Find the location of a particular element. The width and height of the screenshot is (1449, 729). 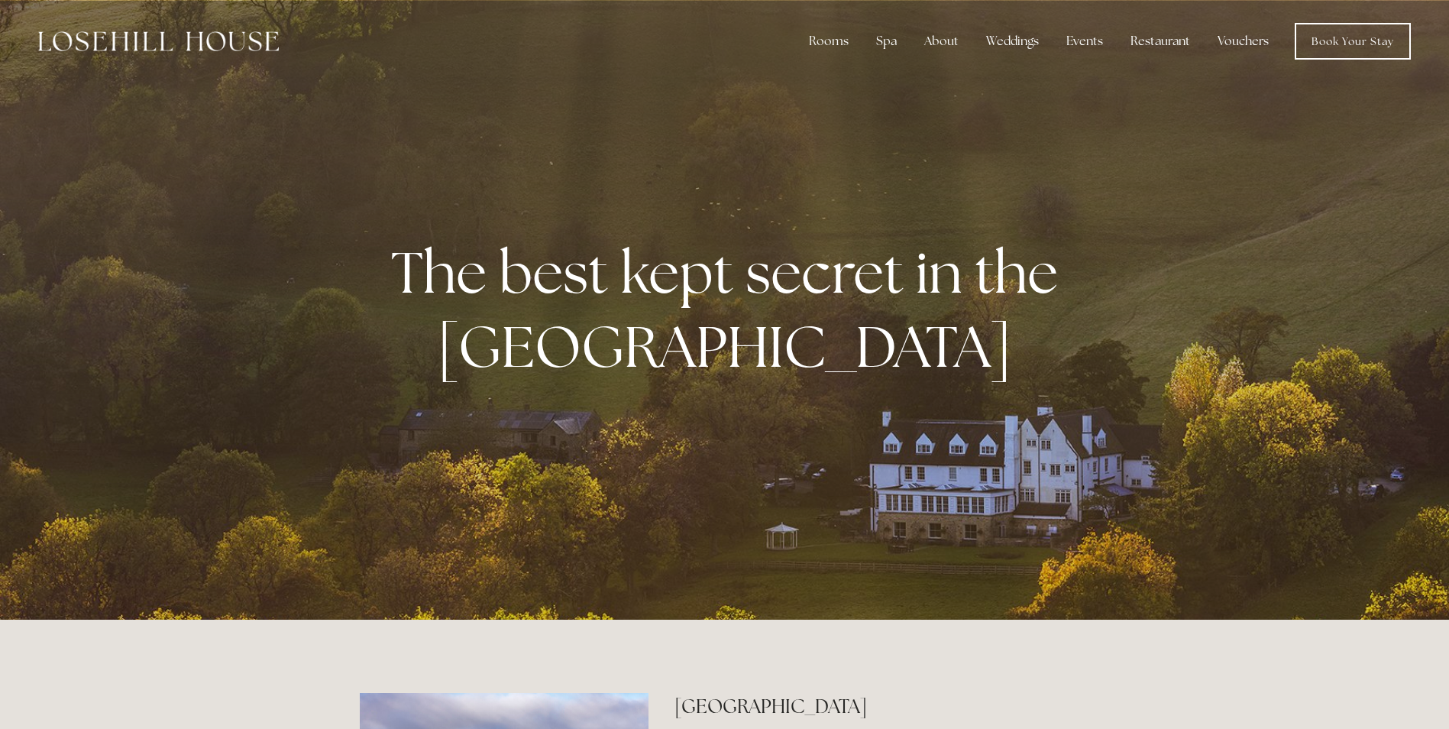

div: Events is located at coordinates (1084, 41).